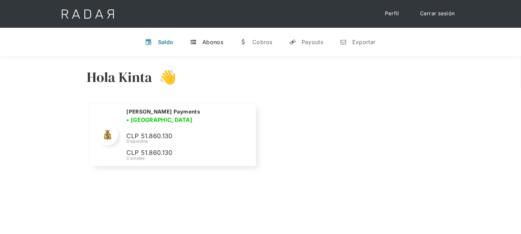 This screenshot has height=234, width=521. What do you see at coordinates (364, 42) in the screenshot?
I see `div: Exportar` at bounding box center [364, 42].